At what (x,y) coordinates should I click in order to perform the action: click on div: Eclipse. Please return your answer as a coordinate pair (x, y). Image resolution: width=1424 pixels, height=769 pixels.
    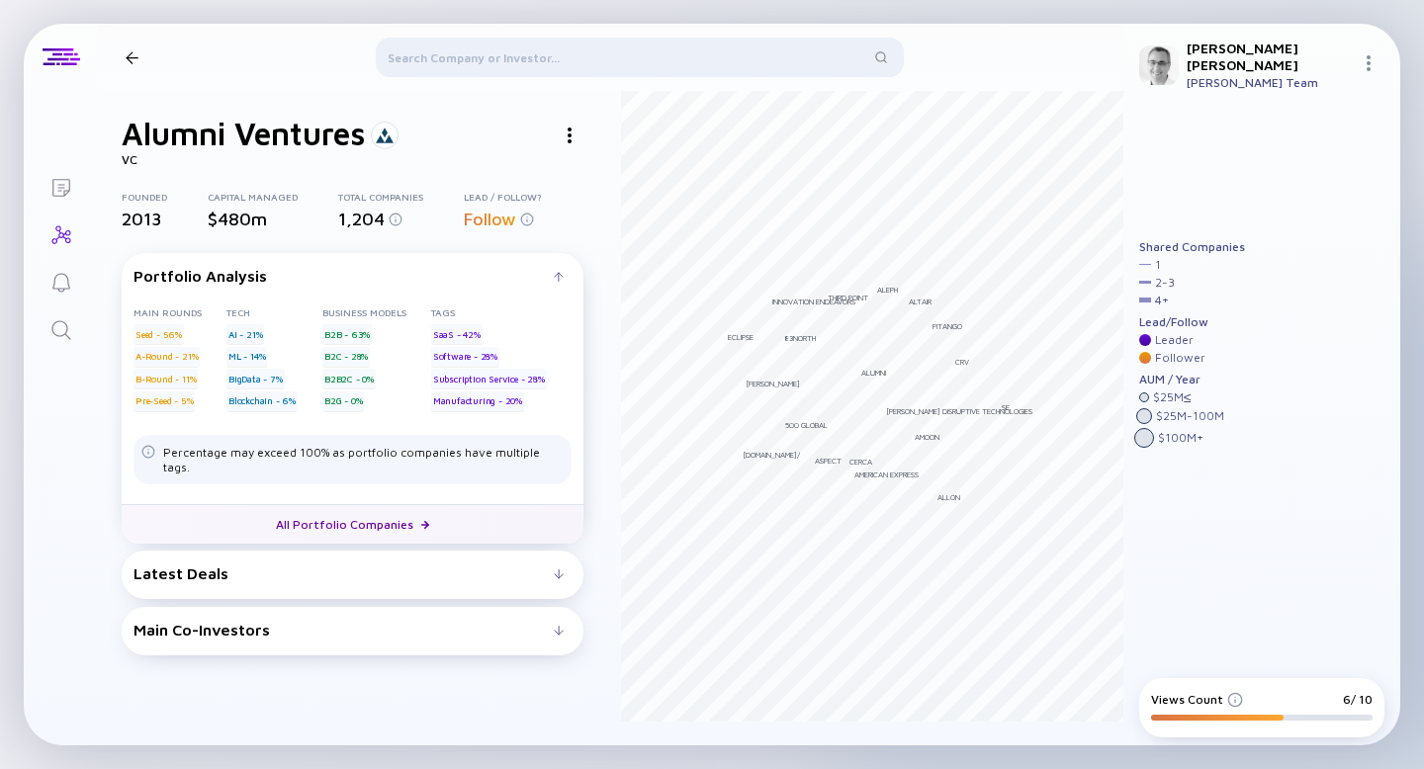
    Looking at the image, I should click on (741, 337).